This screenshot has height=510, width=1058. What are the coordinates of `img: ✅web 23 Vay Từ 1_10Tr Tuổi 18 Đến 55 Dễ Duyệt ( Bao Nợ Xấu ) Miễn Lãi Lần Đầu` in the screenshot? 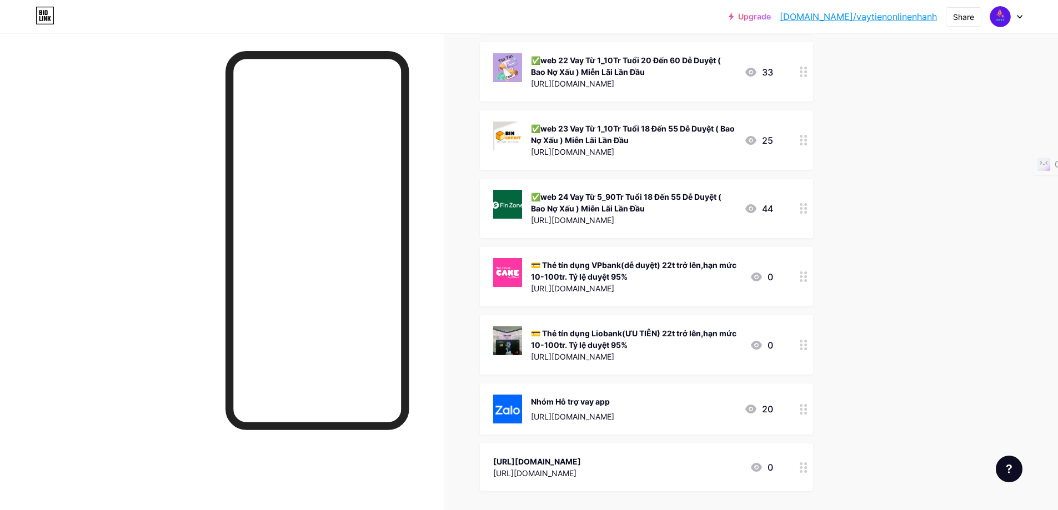 It's located at (507, 136).